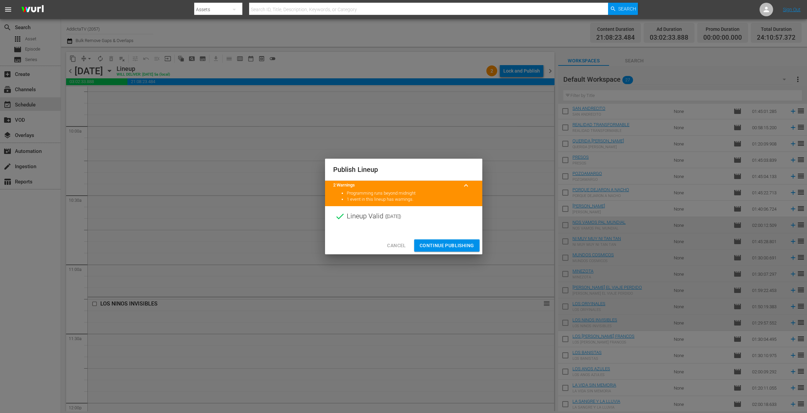 The image size is (807, 413). What do you see at coordinates (466, 185) in the screenshot?
I see `span: keyboard_arrow_up` at bounding box center [466, 185].